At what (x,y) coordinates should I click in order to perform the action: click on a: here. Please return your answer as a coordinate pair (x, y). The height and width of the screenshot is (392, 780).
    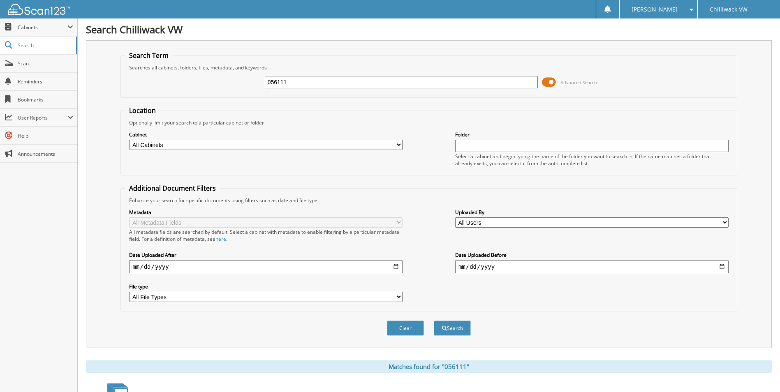
    Looking at the image, I should click on (221, 239).